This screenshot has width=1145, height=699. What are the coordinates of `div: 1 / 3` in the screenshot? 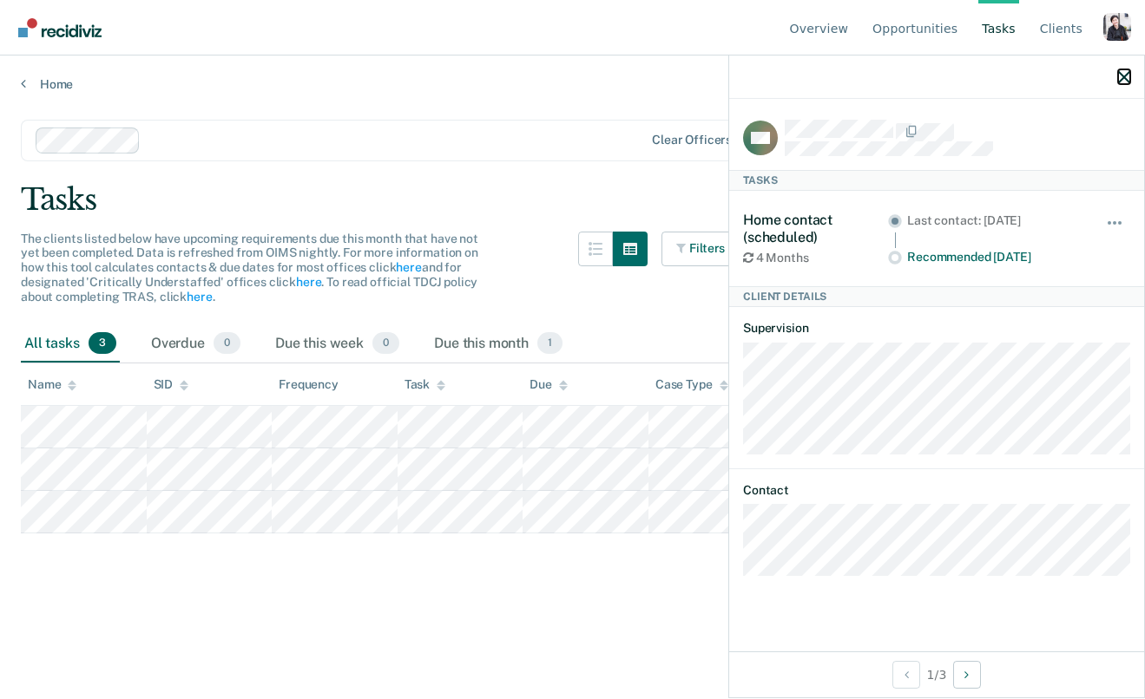 It's located at (936, 674).